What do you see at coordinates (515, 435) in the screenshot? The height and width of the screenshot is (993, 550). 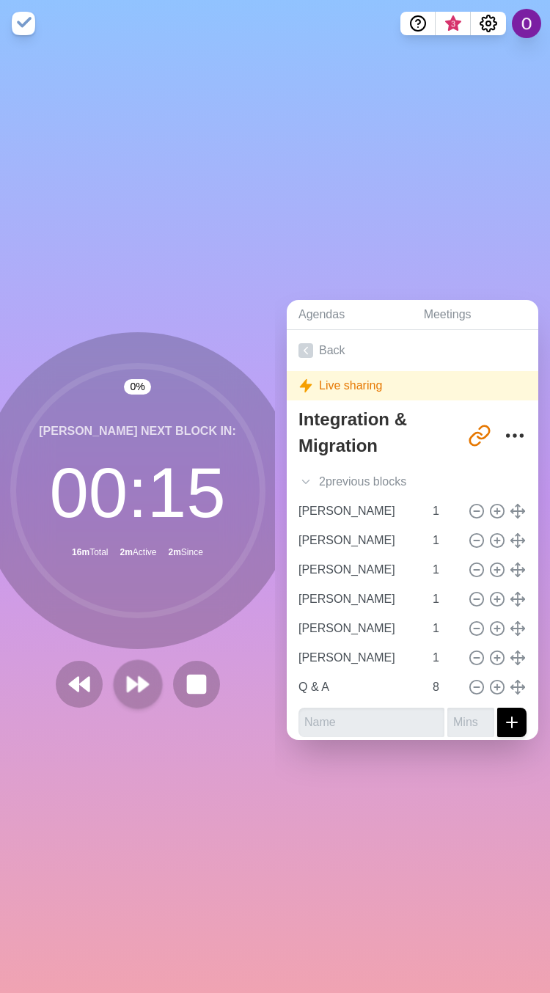 I see `button: More` at bounding box center [515, 435].